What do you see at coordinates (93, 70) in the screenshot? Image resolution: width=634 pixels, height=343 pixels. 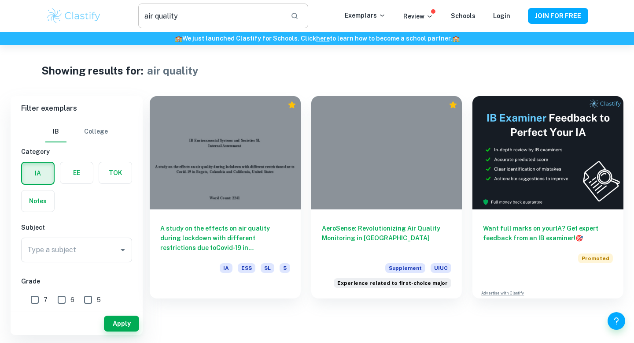 I see `h1: Showing results for:` at bounding box center [93, 70].